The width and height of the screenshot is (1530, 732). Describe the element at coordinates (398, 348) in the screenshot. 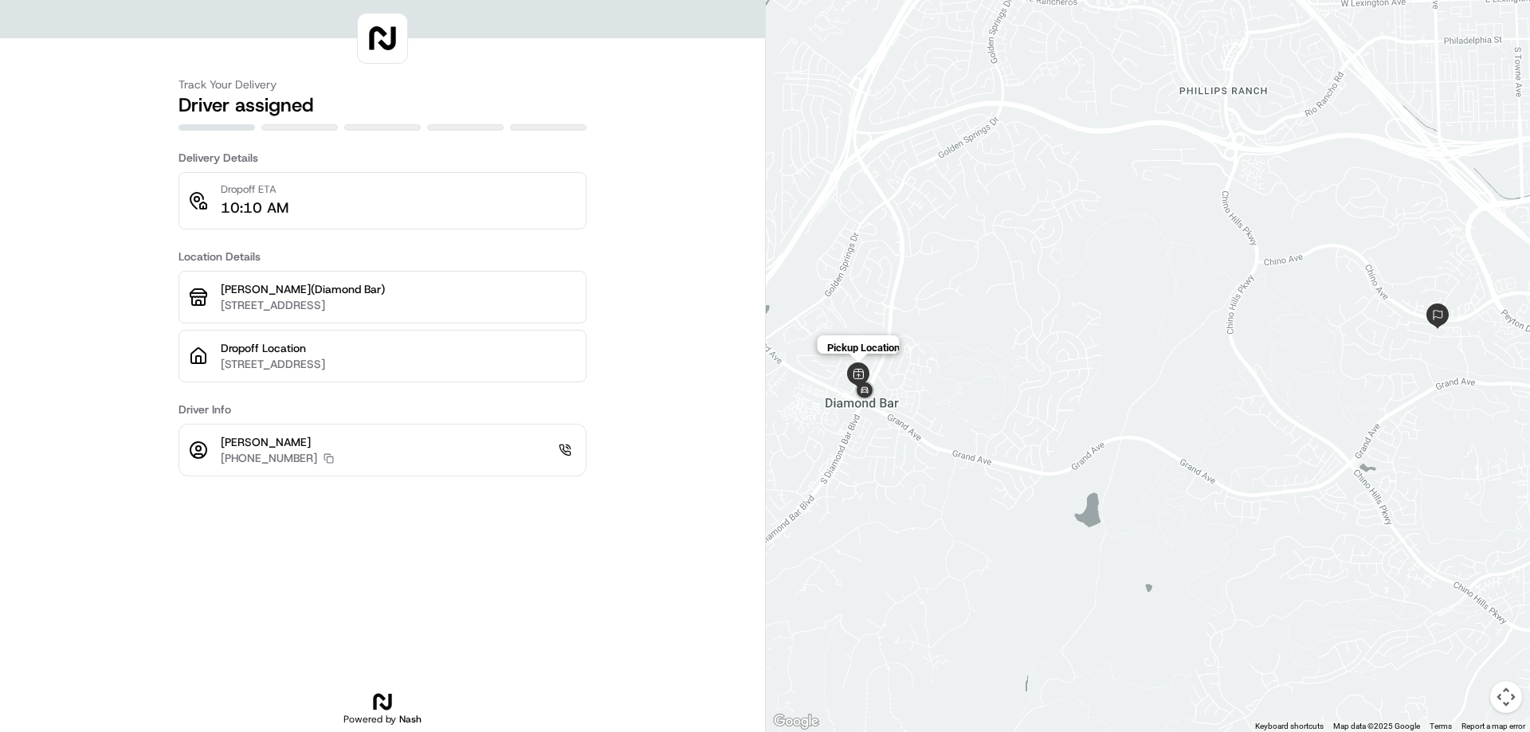

I see `p: Dropoff Location` at that location.